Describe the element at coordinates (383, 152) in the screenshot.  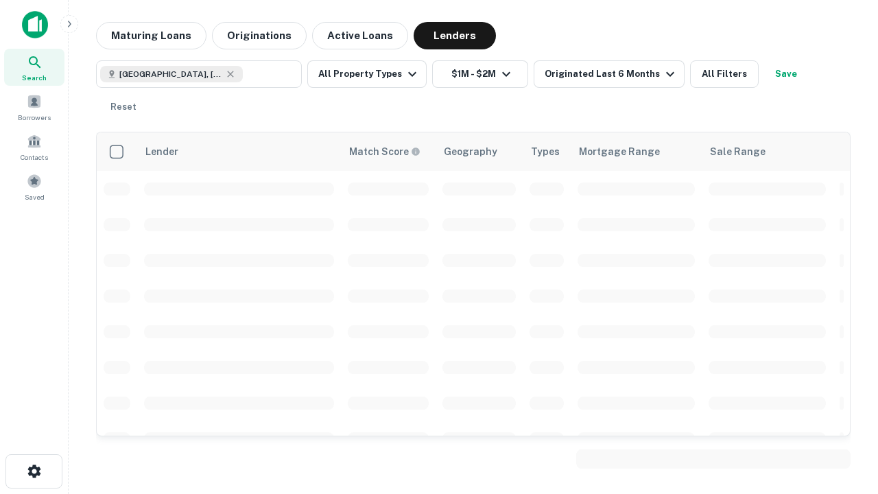
I see `h6: Match Score` at that location.